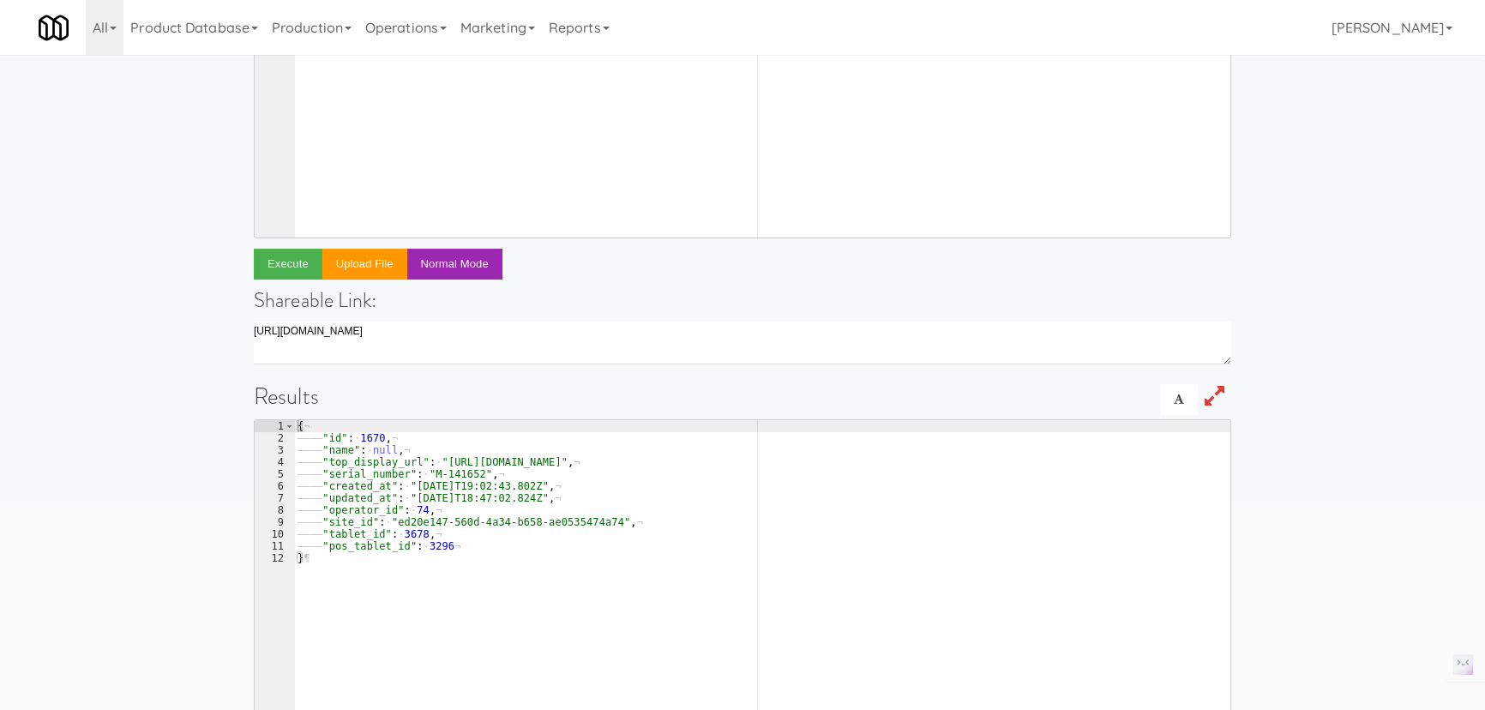 The height and width of the screenshot is (710, 1485). I want to click on button: Normal Mode, so click(454, 264).